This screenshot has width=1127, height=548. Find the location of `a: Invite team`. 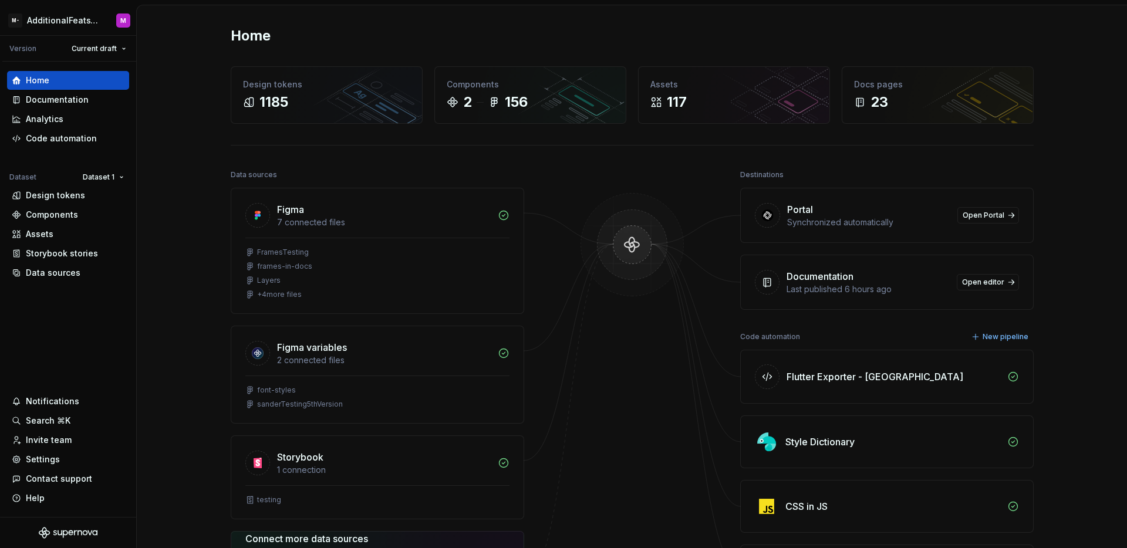

a: Invite team is located at coordinates (68, 440).